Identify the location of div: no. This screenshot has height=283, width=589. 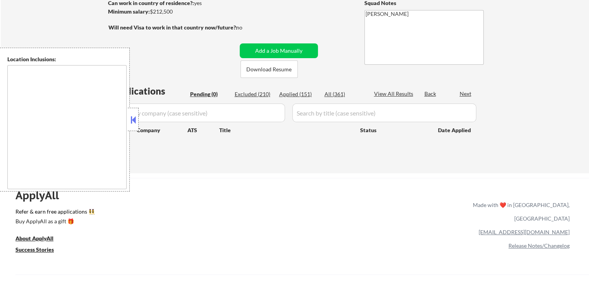
(247, 28).